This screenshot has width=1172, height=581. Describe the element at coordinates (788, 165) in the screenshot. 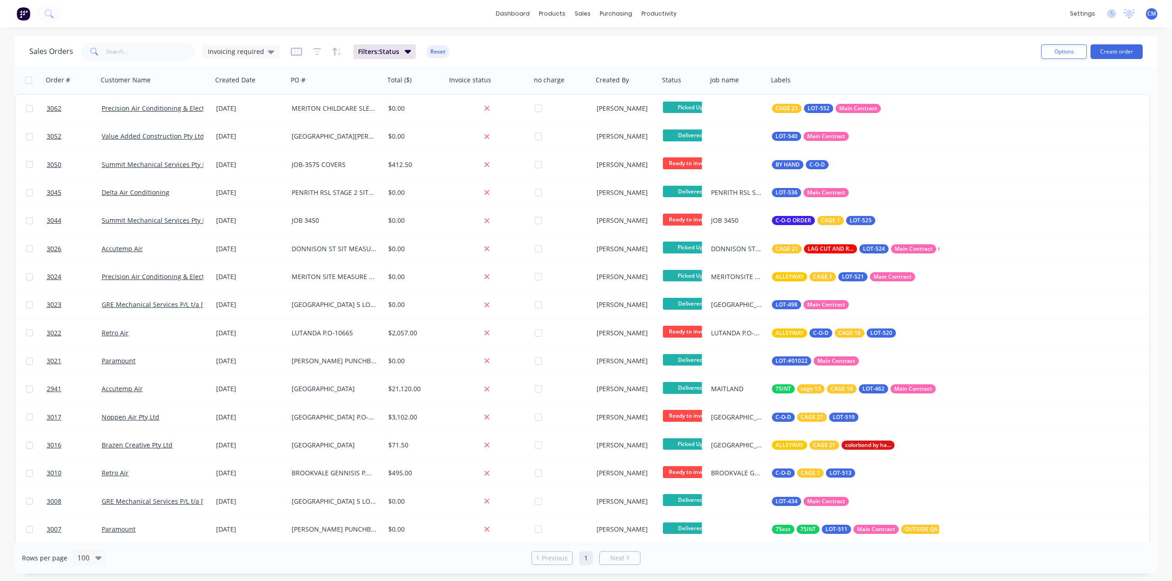

I see `span: BY HAND` at that location.